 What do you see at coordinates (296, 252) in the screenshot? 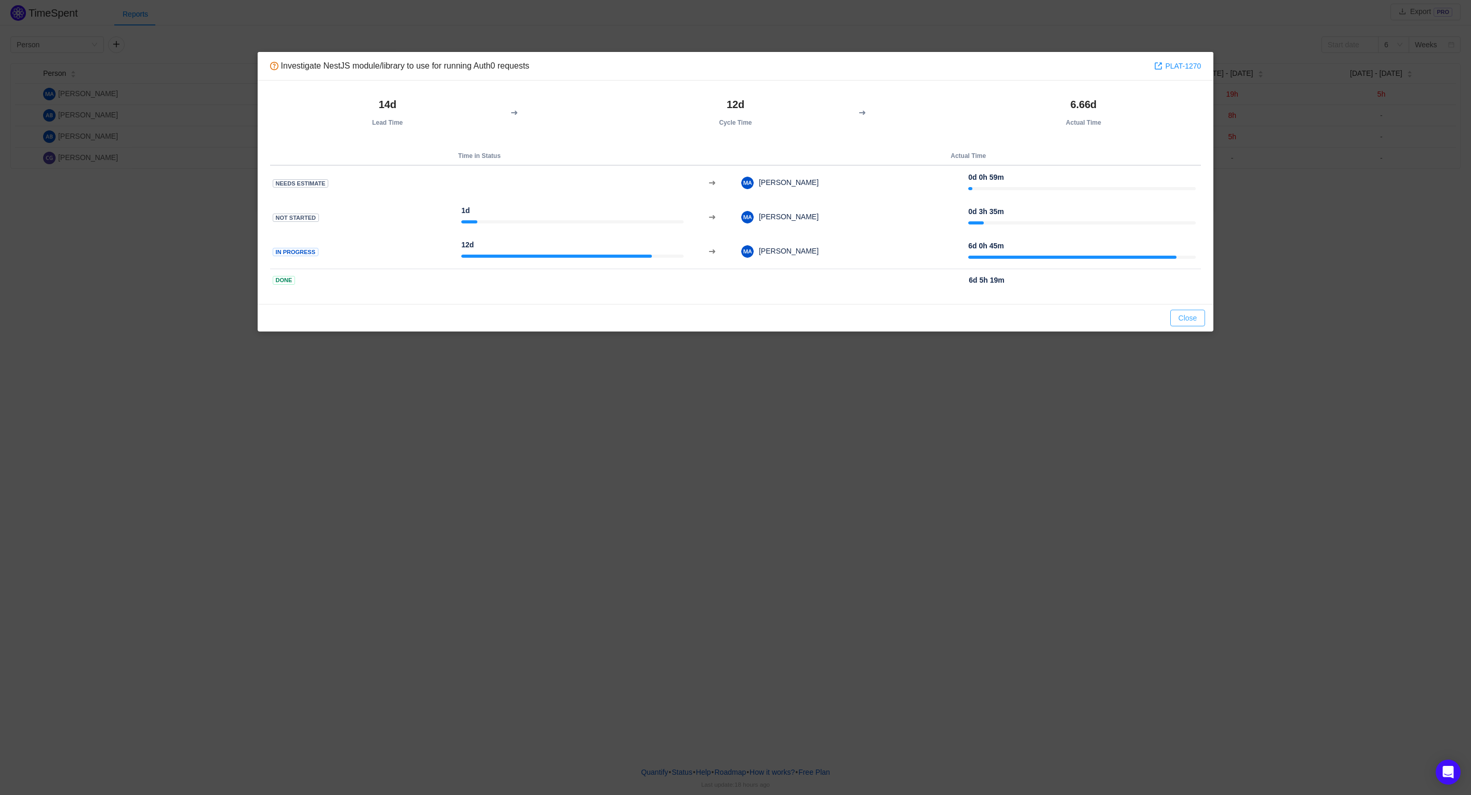
I see `span: In Progress` at bounding box center [296, 252].